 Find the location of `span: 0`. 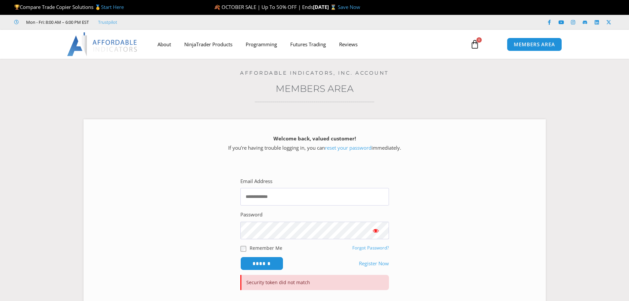

span: 0 is located at coordinates (479, 40).